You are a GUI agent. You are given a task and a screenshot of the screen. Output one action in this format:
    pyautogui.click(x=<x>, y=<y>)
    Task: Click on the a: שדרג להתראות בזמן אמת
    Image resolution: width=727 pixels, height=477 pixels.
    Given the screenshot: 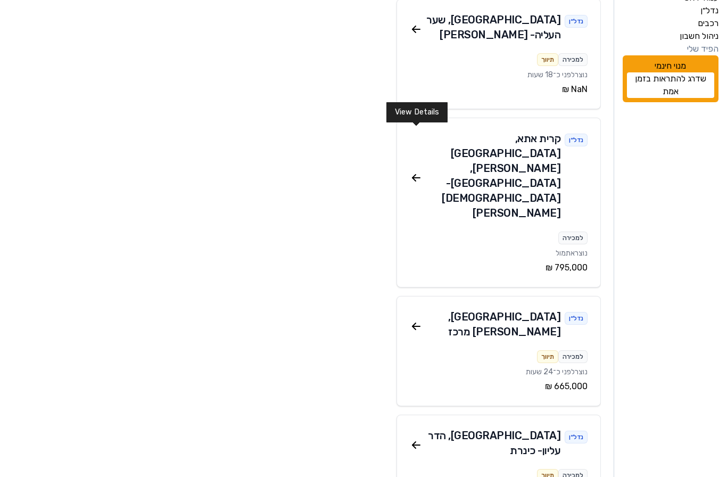 What is the action you would take?
    pyautogui.click(x=671, y=85)
    